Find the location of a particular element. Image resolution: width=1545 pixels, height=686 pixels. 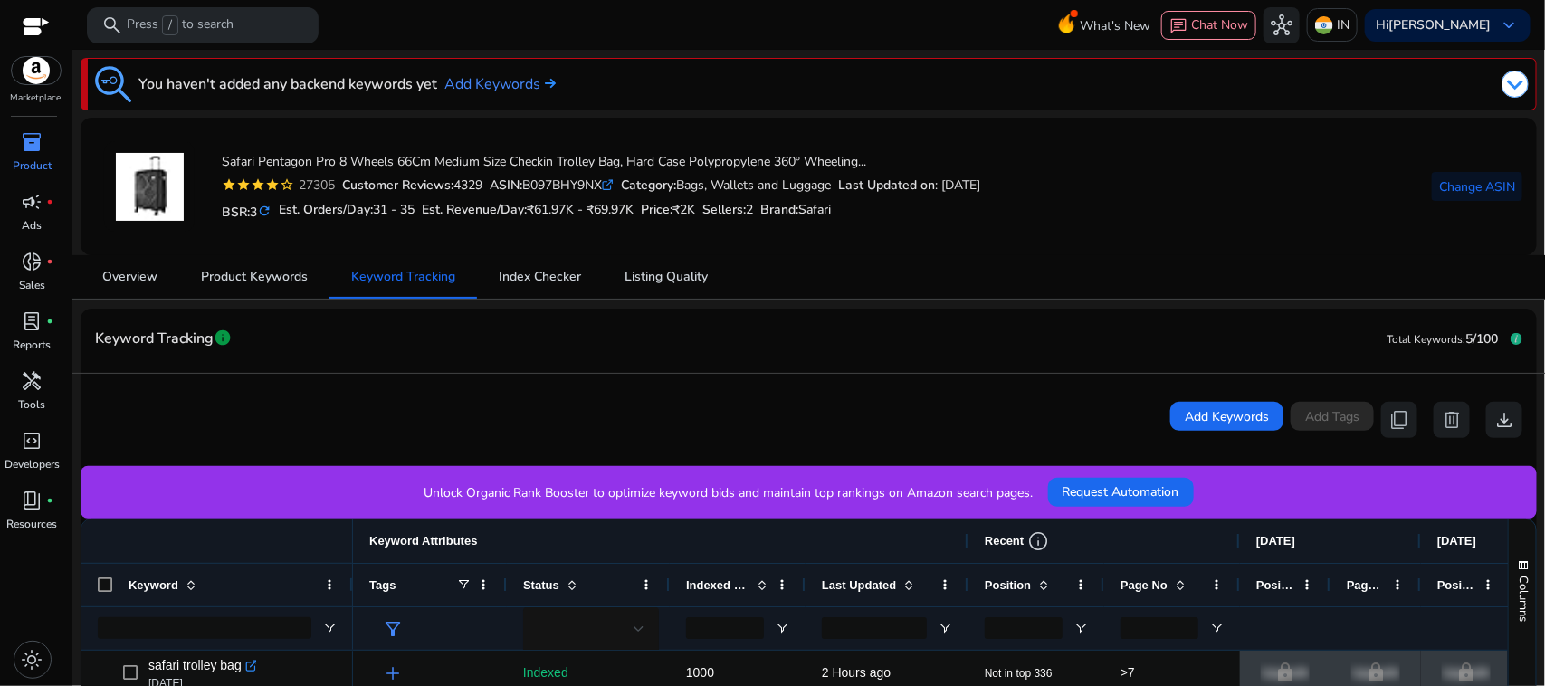

span: chat is located at coordinates (1179, 26).